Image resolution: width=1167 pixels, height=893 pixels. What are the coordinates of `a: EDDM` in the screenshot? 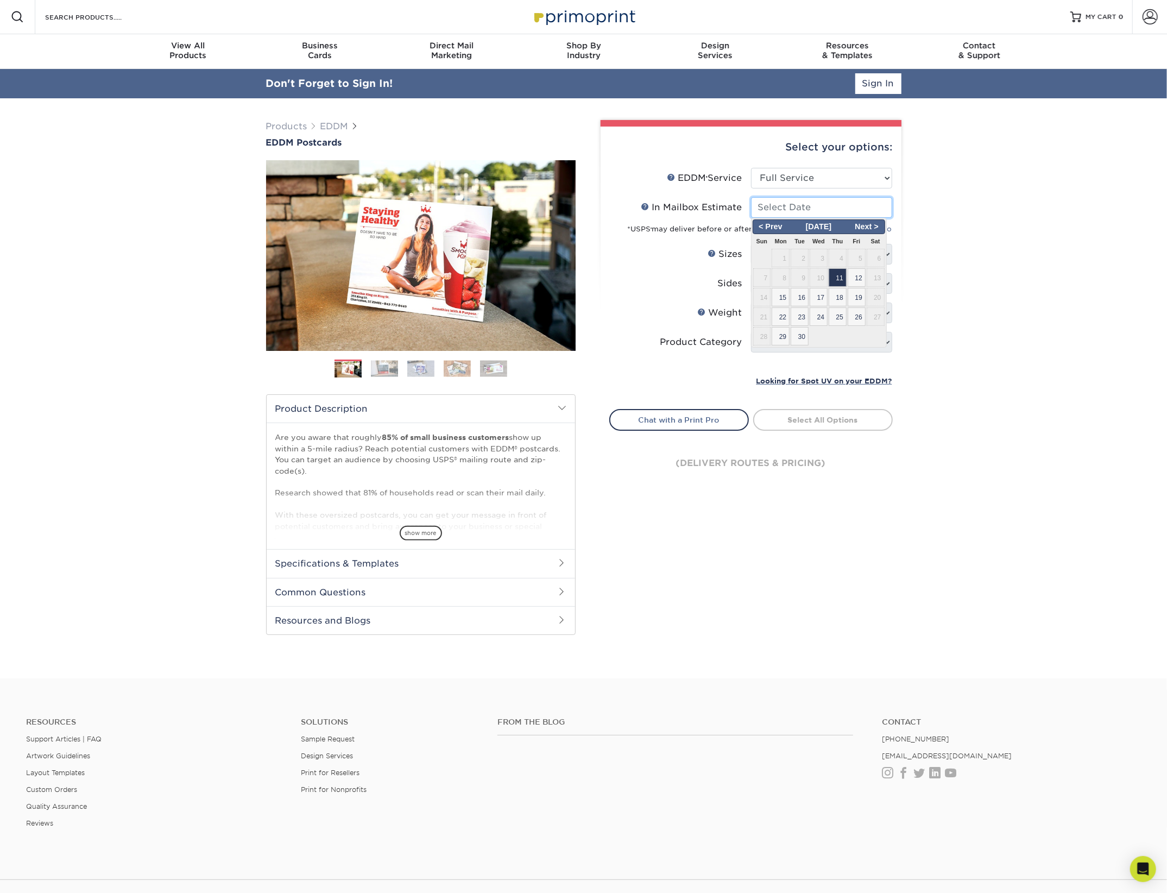 It's located at (335, 126).